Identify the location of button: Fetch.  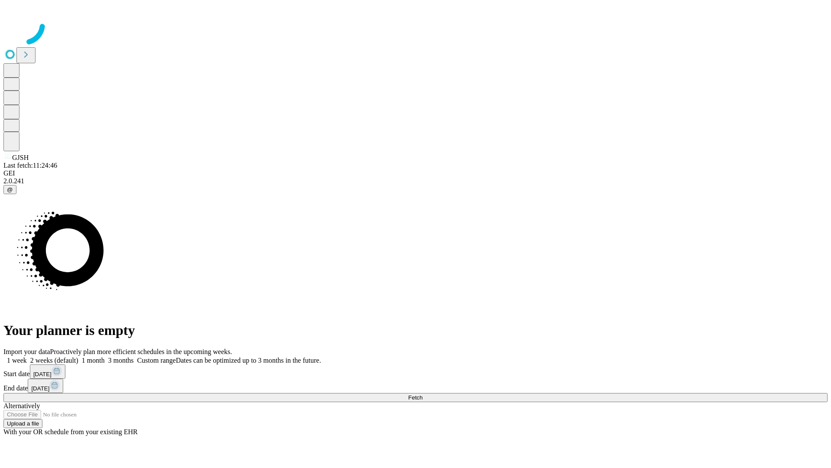
(416, 397).